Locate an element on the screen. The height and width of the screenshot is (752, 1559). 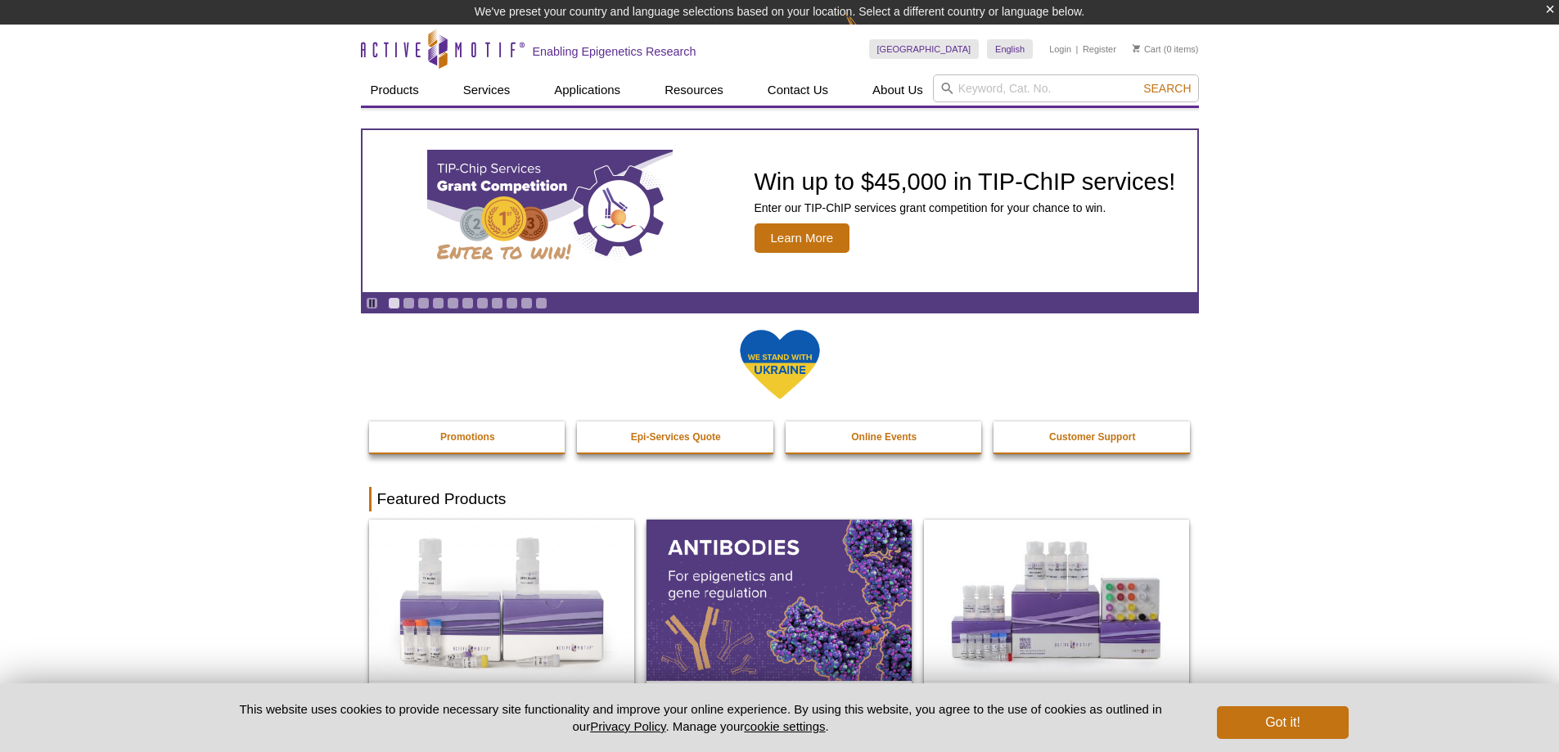
a: Applications is located at coordinates (587, 90).